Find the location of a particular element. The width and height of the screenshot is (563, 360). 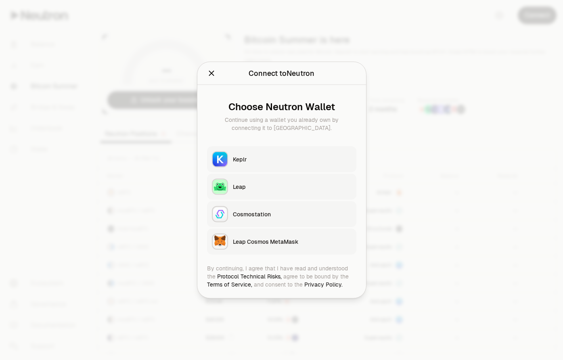

button: KeplrKeplr is located at coordinates (281, 159).